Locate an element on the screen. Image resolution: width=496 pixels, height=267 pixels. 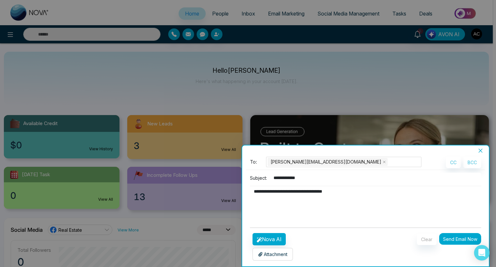
span: To: is located at coordinates (253, 162).